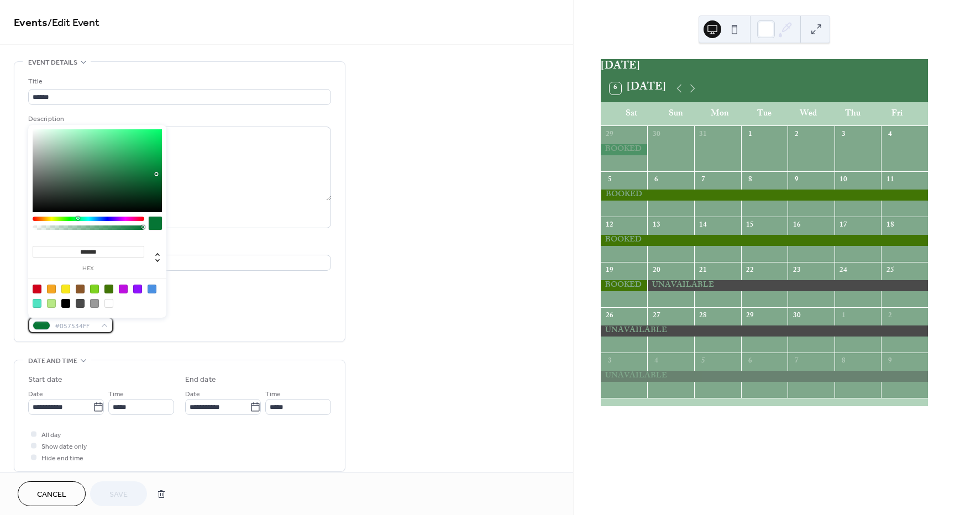 The width and height of the screenshot is (955, 515). Describe the element at coordinates (844, 180) in the screenshot. I see `div: 10` at that location.